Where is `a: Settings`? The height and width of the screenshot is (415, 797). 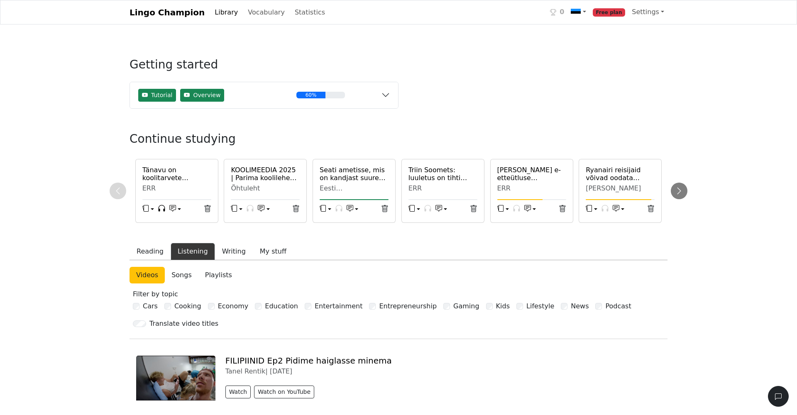 a: Settings is located at coordinates (648, 12).